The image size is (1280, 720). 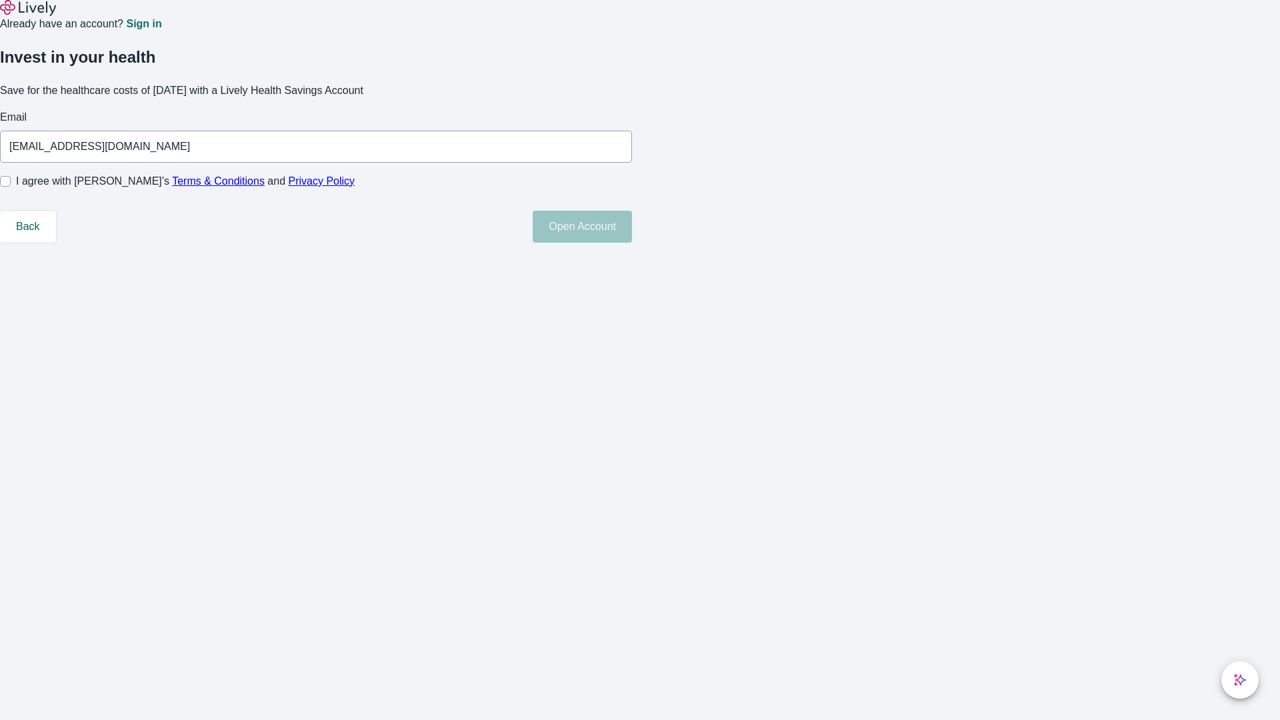 I want to click on svg: Lively AI Assistant, so click(x=1240, y=680).